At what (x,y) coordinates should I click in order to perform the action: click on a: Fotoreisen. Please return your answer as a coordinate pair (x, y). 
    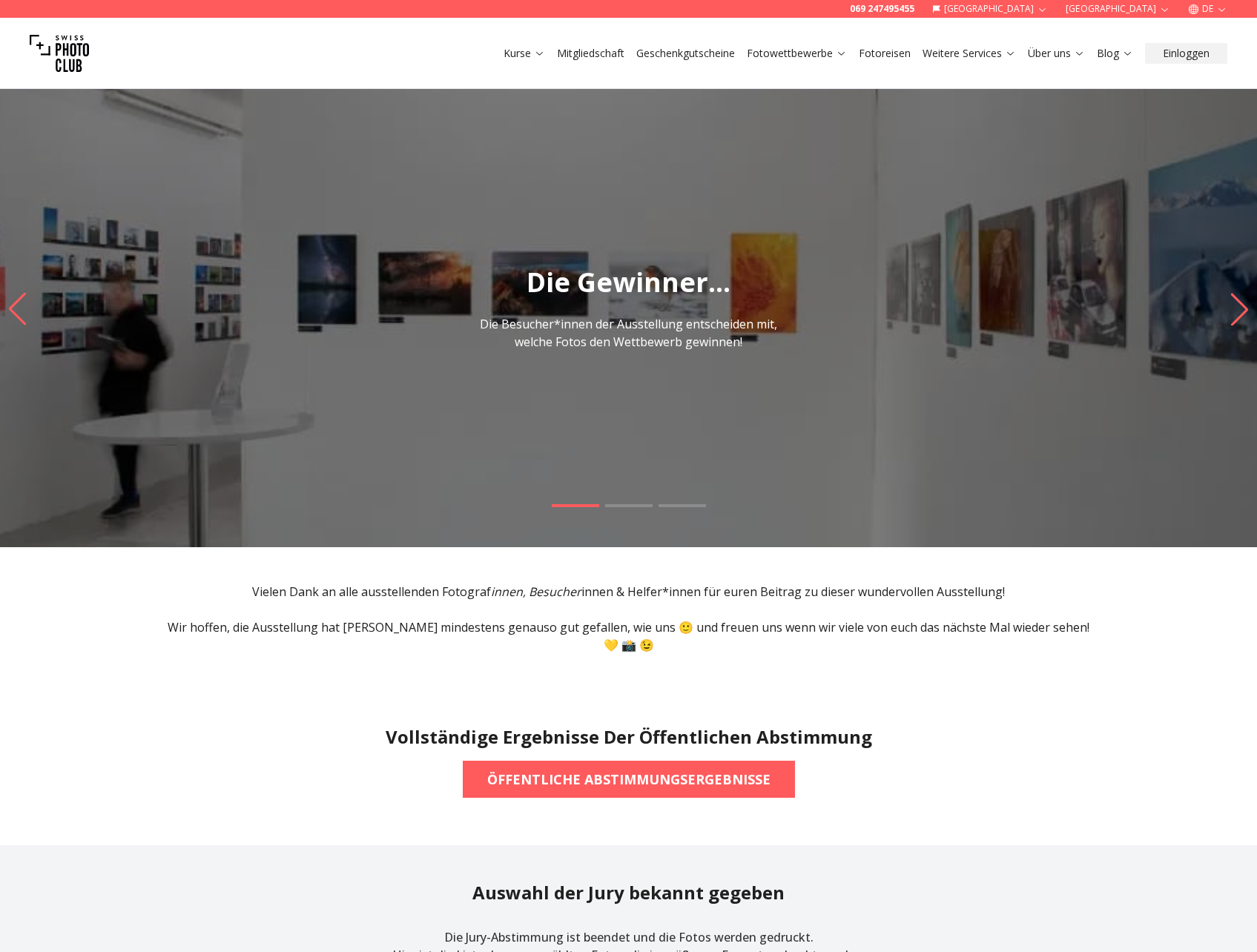
    Looking at the image, I should click on (885, 54).